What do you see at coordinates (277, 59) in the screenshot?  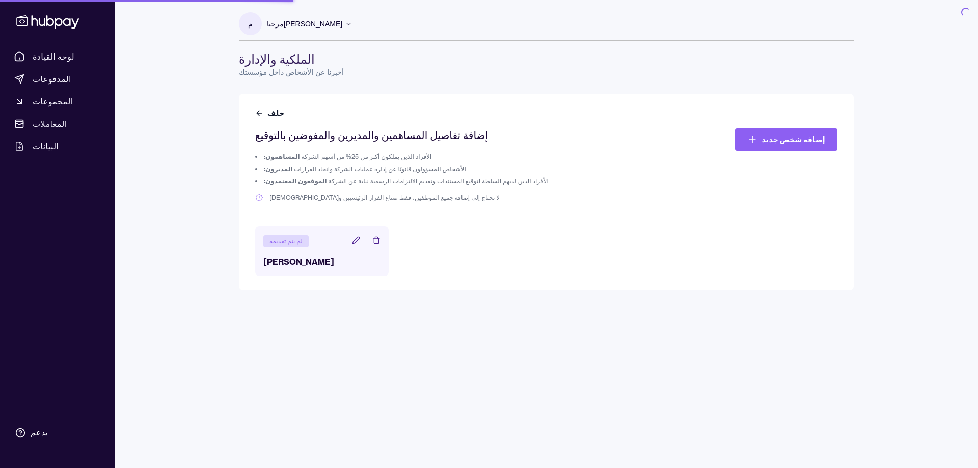 I see `font: الملكية والإدارة` at bounding box center [277, 59].